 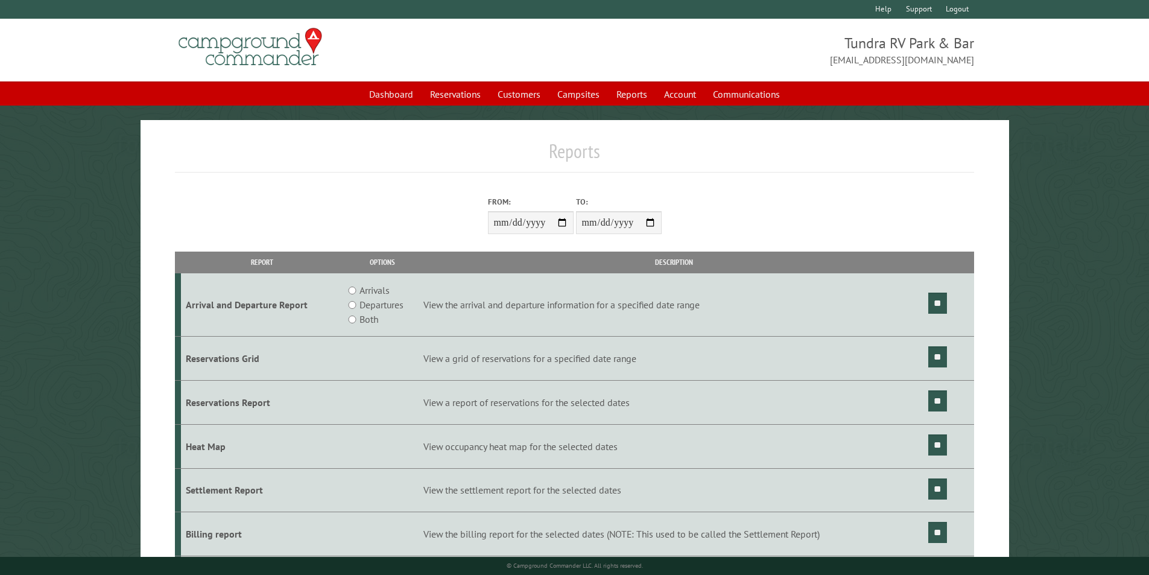 I want to click on td: Arrival and Departure Report, so click(x=262, y=305).